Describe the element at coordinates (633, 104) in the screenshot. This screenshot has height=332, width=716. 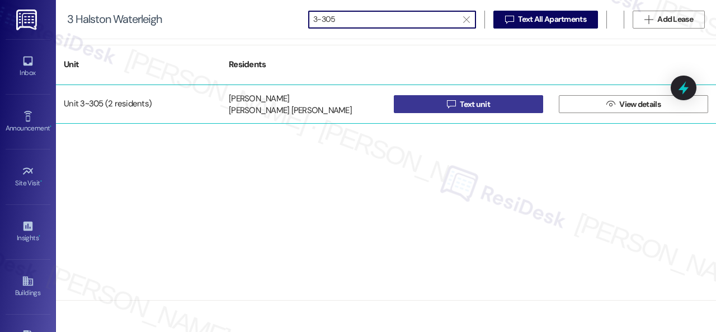
I see `button: View details` at that location.